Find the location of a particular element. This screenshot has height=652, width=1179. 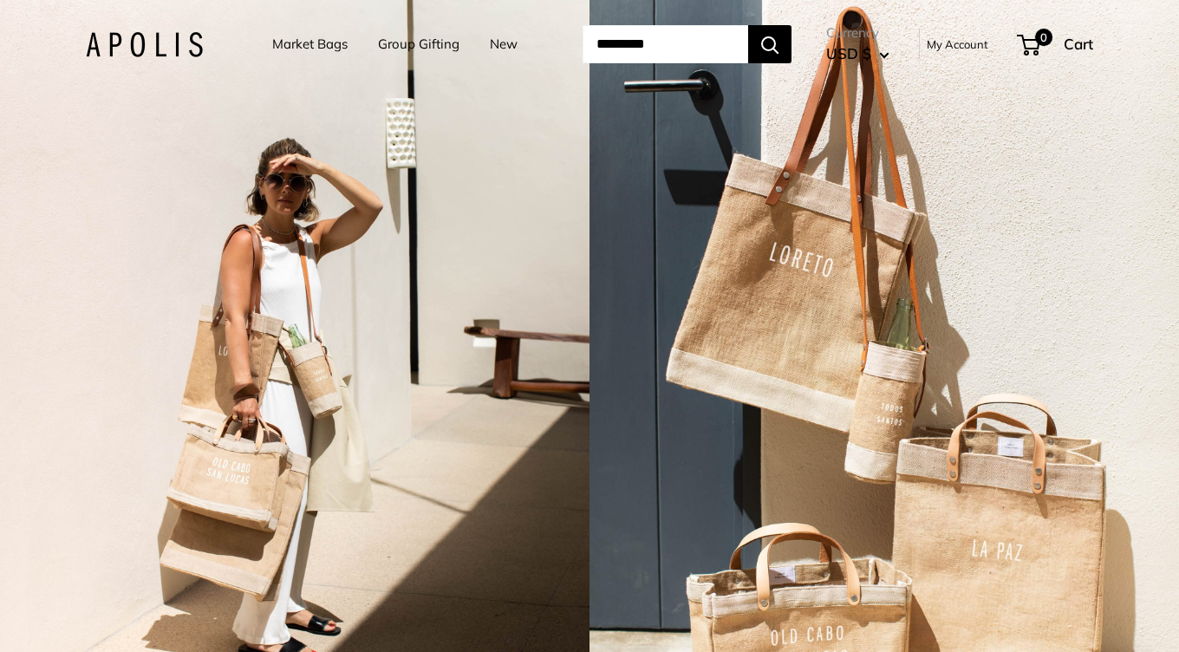

a: Group Gifting is located at coordinates (419, 44).